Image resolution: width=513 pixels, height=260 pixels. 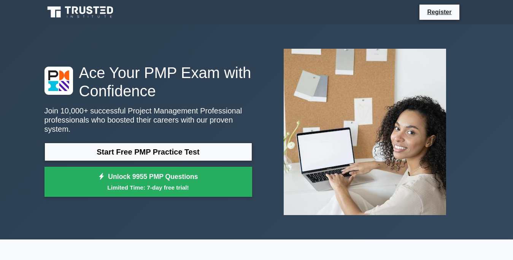 I want to click on p: Join 10,000+ successful Project Management Professional professionals who boosted their careers w..., so click(x=148, y=120).